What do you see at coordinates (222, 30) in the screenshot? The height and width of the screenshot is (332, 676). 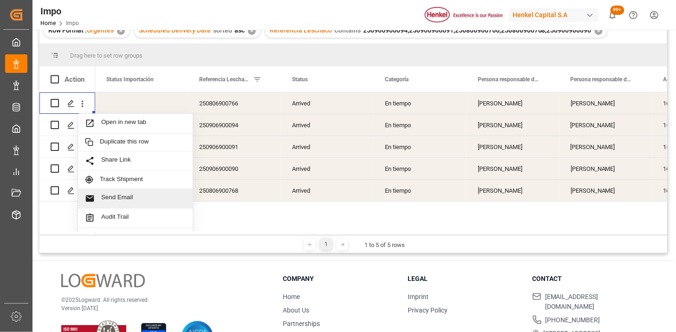 I see `span: sorted` at bounding box center [222, 30].